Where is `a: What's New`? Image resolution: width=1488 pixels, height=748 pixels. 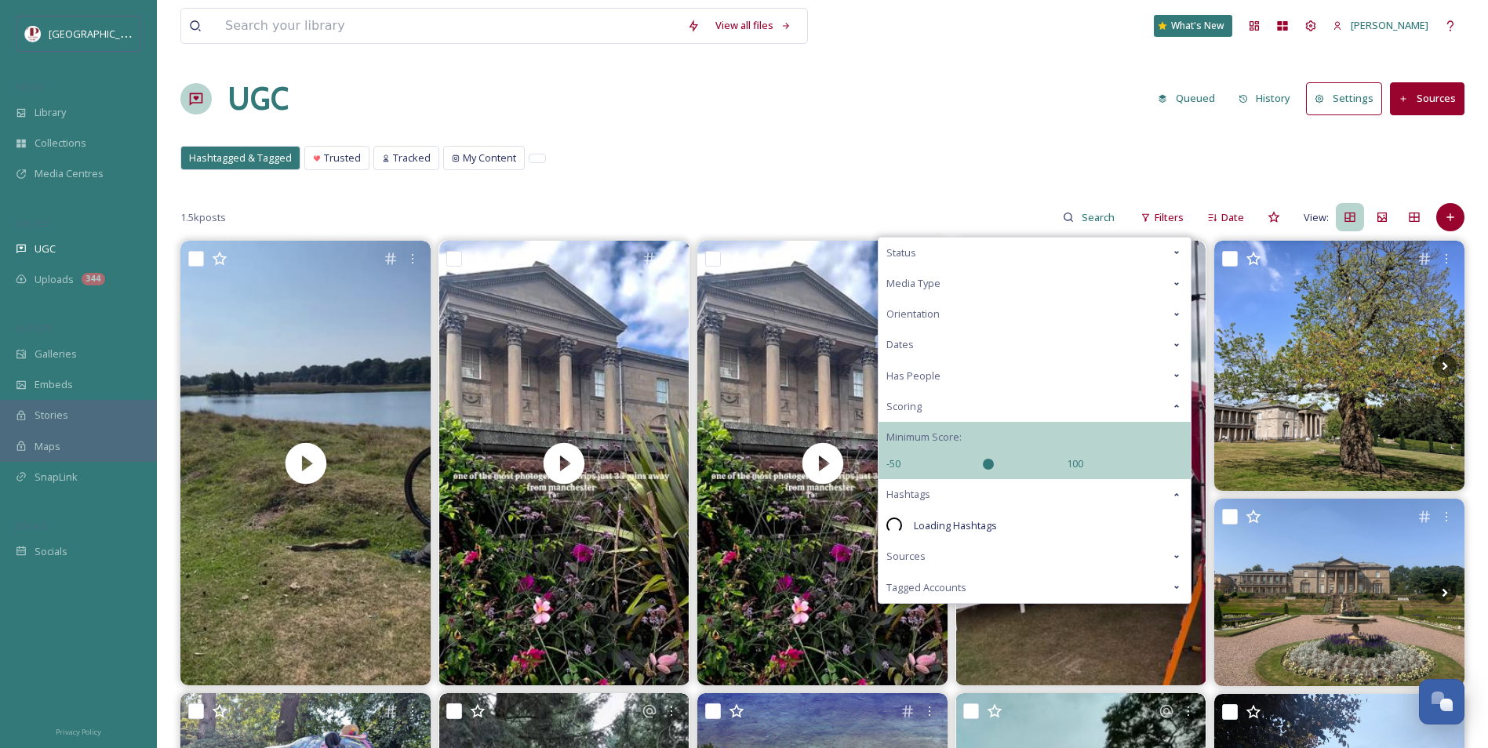
a: What's New is located at coordinates (1193, 26).